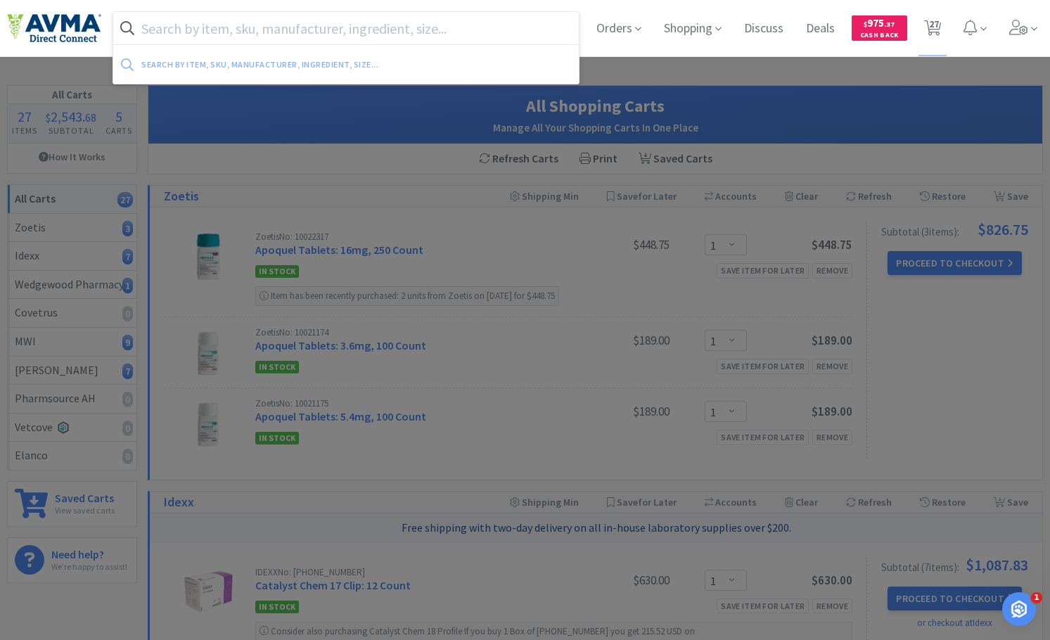 The width and height of the screenshot is (1050, 640). Describe the element at coordinates (879, 36) in the screenshot. I see `span: Cash Back` at that location.